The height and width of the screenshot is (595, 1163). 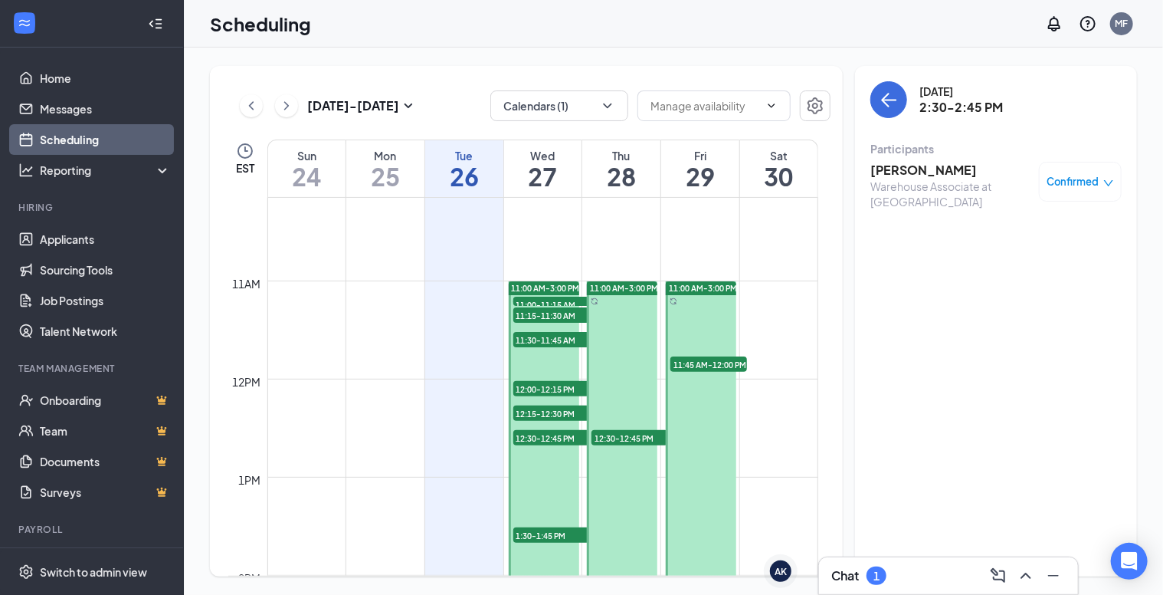 What do you see at coordinates (245, 151) in the screenshot?
I see `svg: Clock` at bounding box center [245, 151].